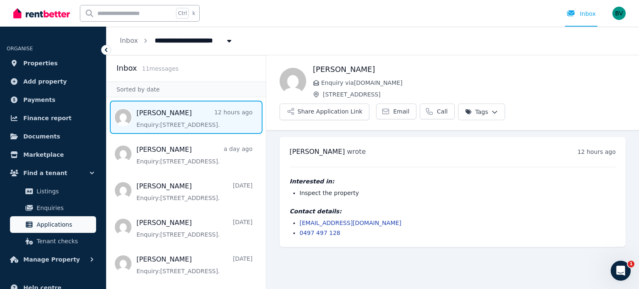 The image size is (639, 289). Describe the element at coordinates (619, 13) in the screenshot. I see `img: Benmon Mammen Varghese` at that location.